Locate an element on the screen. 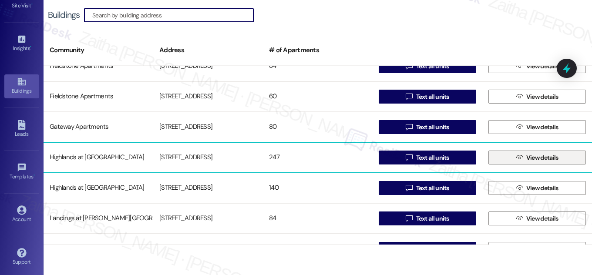 The height and width of the screenshot is (275, 592). a: Insights • is located at coordinates (22, 44).